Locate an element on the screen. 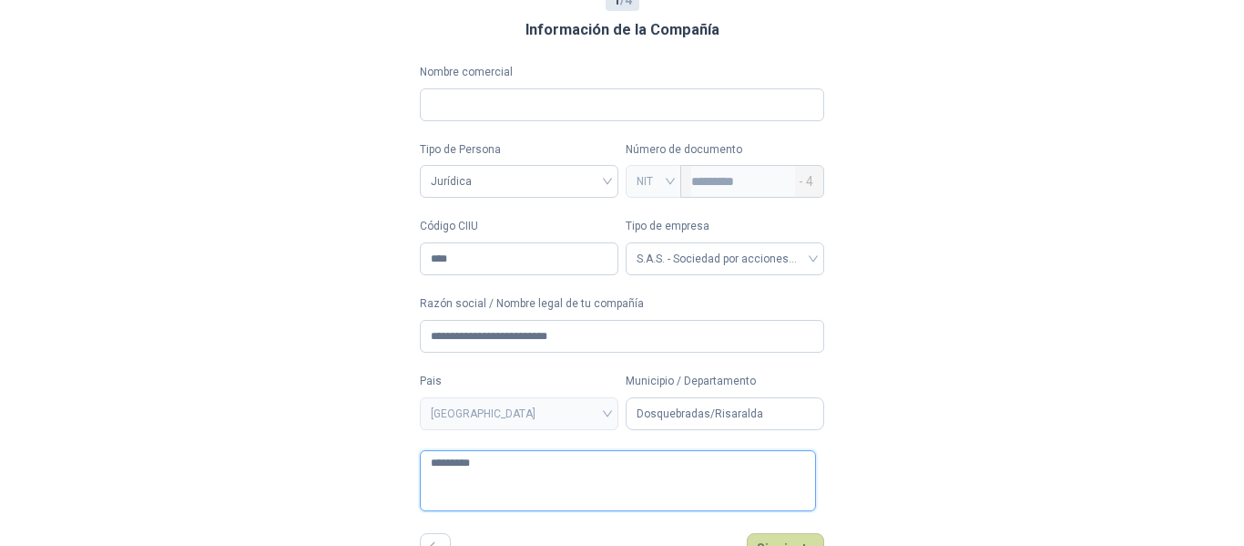  h3: Información de la Compañía is located at coordinates (622, 30).